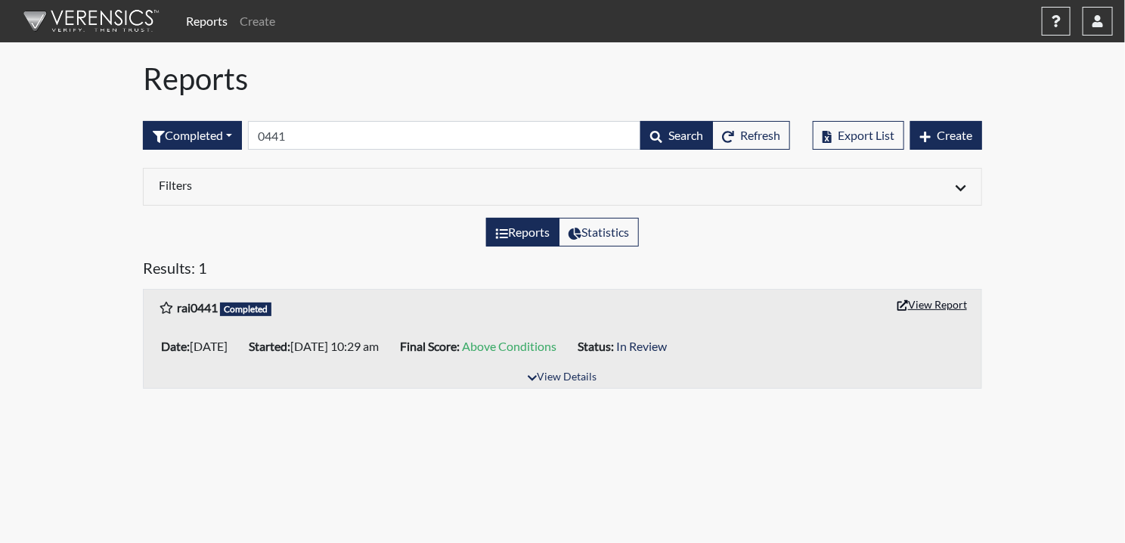  Describe the element at coordinates (932, 304) in the screenshot. I see `button: View Report` at that location.